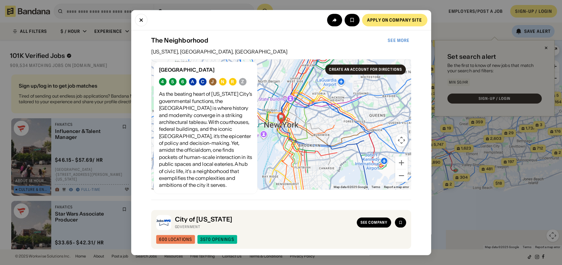 The image size is (562, 265). What do you see at coordinates (374, 222) in the screenshot?
I see `a: See company` at bounding box center [374, 222].